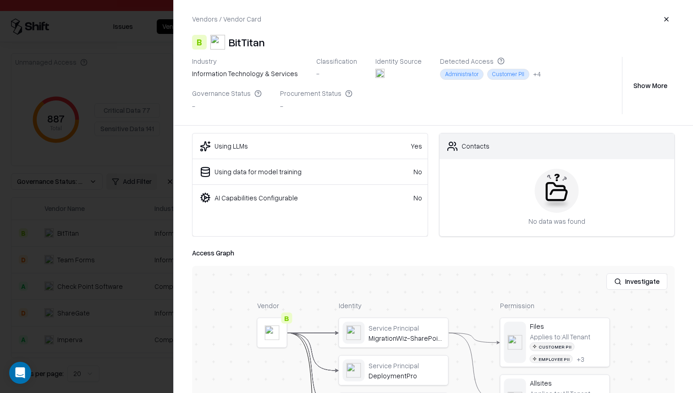 The image size is (693, 393). Describe the element at coordinates (380, 73) in the screenshot. I see `img: entra.microsoft.com` at that location.